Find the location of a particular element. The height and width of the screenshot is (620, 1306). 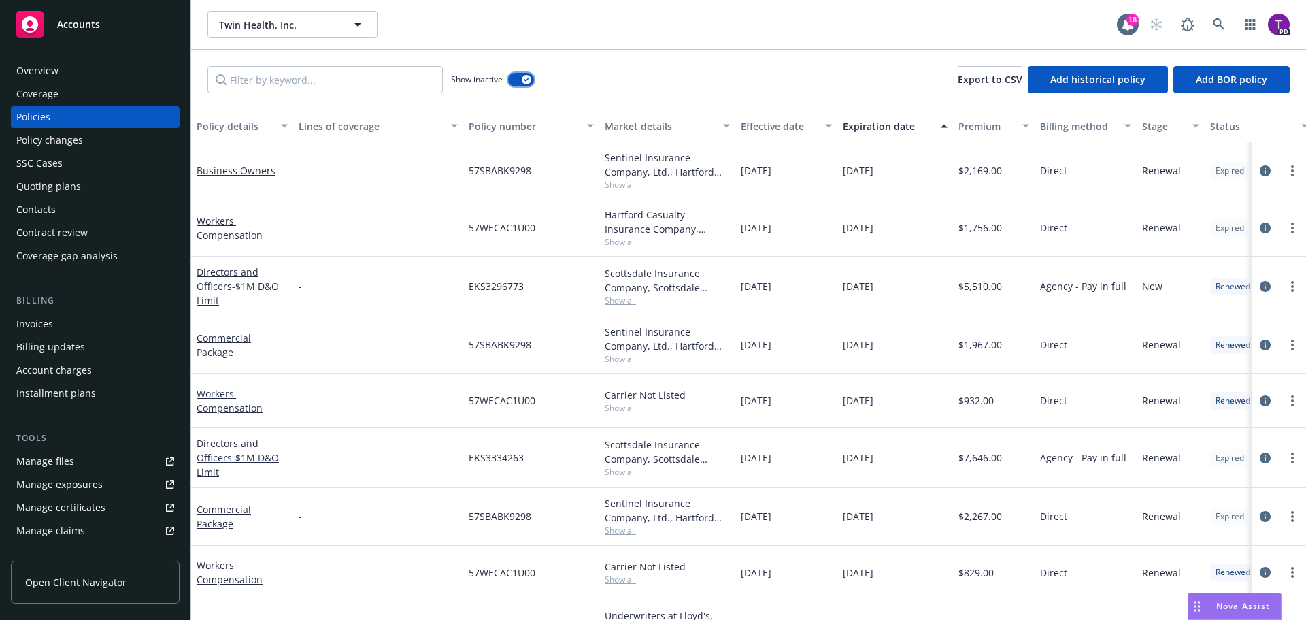

a: Manage certificates is located at coordinates (95, 508).